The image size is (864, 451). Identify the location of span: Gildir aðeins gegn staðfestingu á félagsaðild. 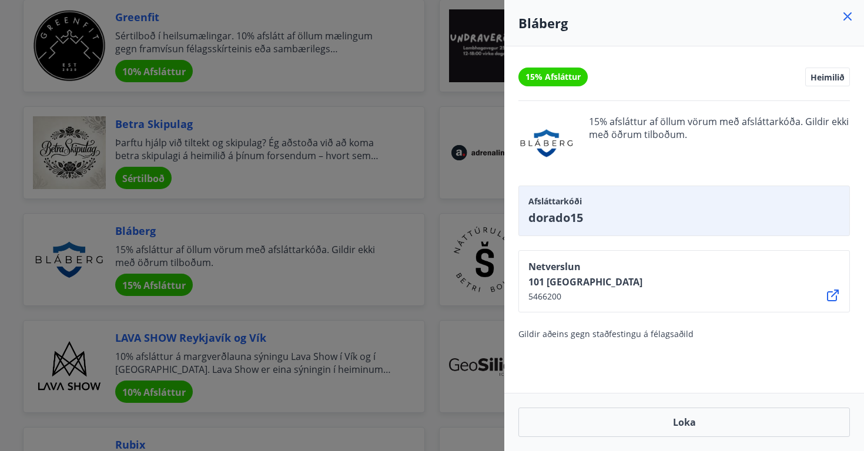
(606, 334).